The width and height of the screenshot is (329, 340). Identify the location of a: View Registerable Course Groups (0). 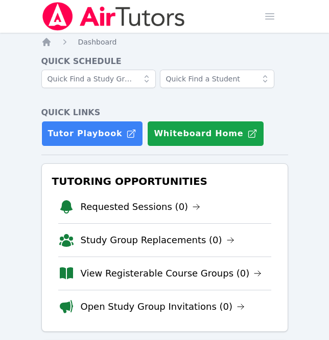
(171, 273).